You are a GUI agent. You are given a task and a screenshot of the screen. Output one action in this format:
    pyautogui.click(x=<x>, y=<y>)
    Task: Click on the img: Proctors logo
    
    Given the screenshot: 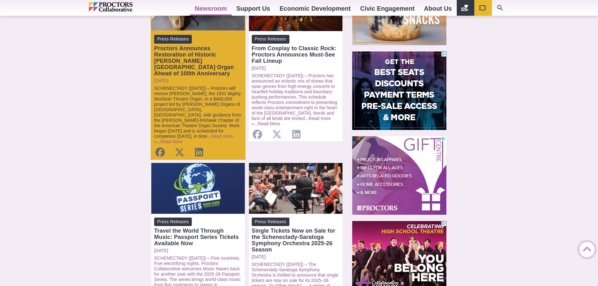 What is the action you would take?
    pyautogui.click(x=124, y=7)
    